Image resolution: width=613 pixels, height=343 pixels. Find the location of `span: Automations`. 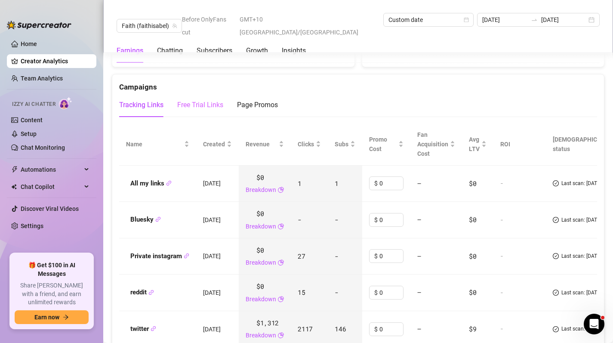

span: Automations is located at coordinates (51, 170).